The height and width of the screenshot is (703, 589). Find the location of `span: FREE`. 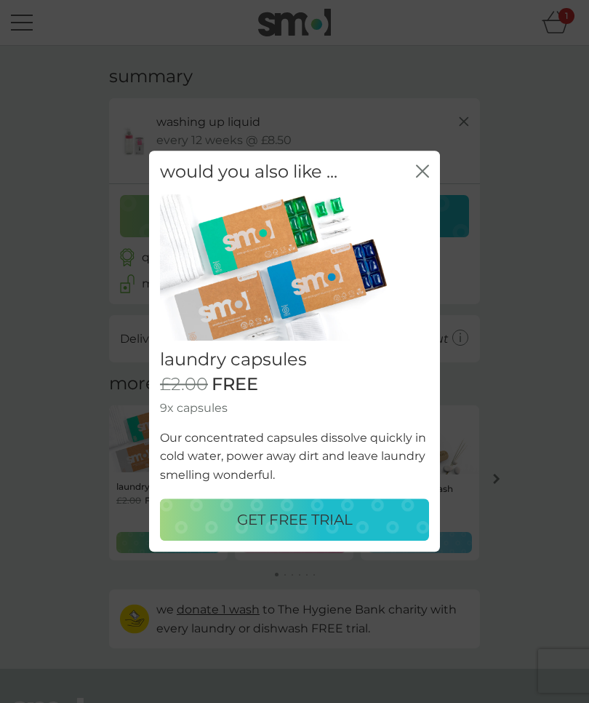

span: FREE is located at coordinates (235, 385).